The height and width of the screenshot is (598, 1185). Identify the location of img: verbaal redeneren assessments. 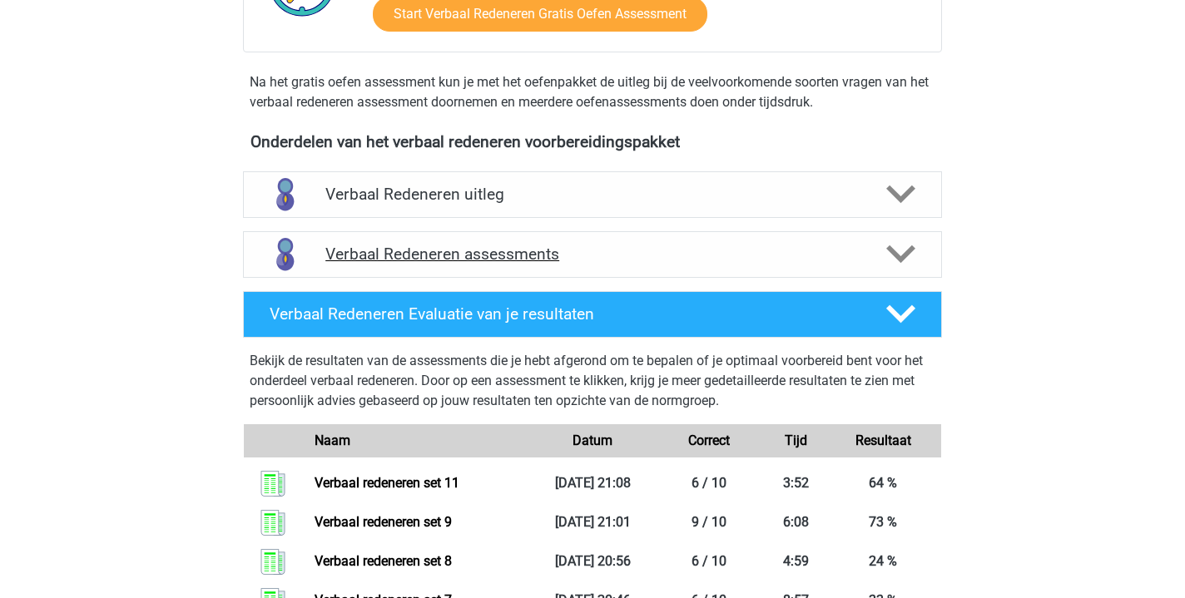
(285, 254).